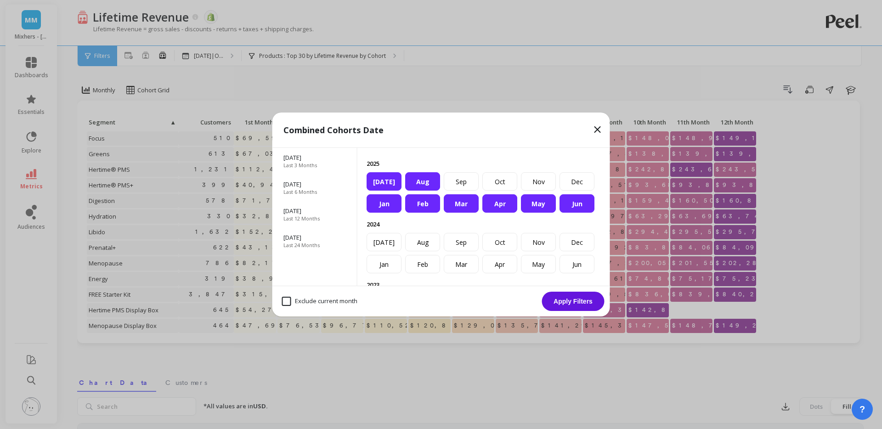  What do you see at coordinates (484, 164) in the screenshot?
I see `p: 2025` at bounding box center [484, 164].